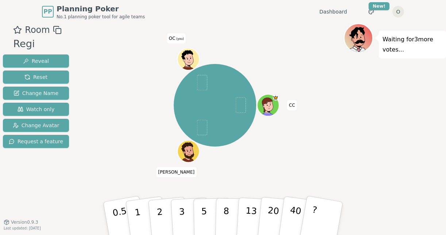  What do you see at coordinates (36, 141) in the screenshot?
I see `span: Request a feature` at bounding box center [36, 141].